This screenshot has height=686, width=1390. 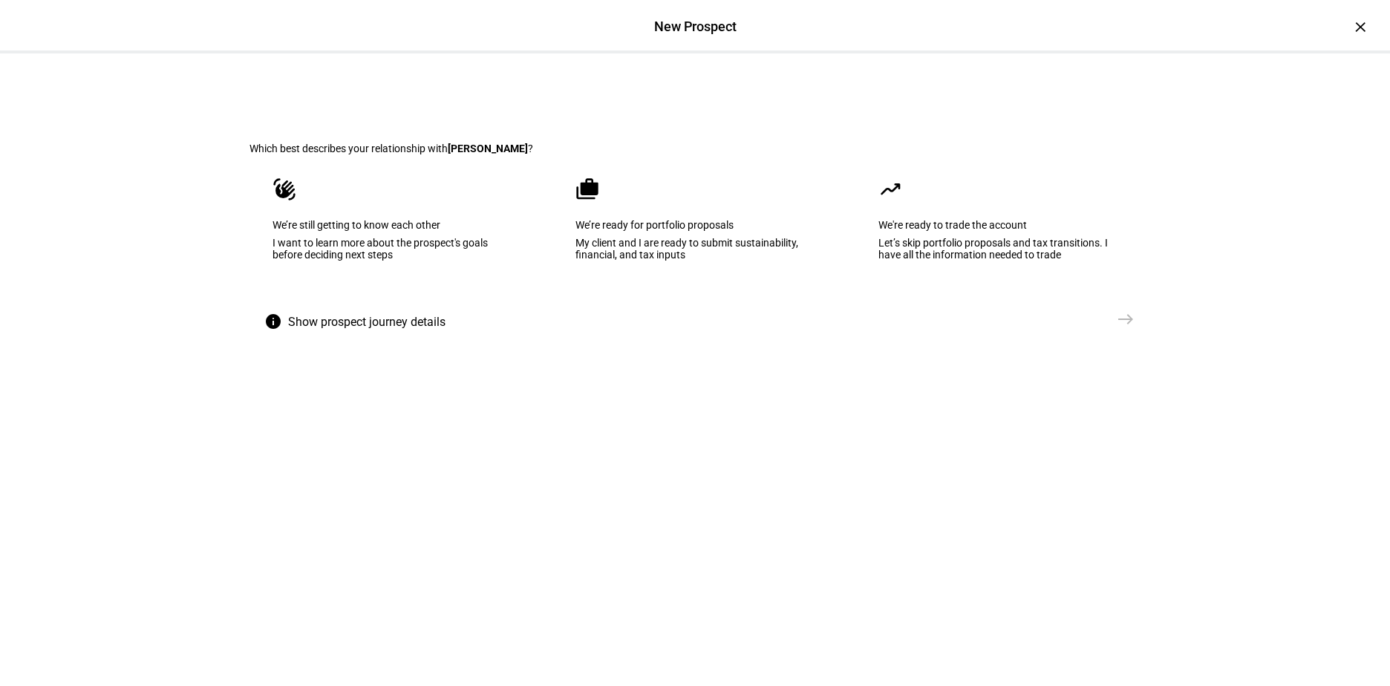 What do you see at coordinates (358, 322) in the screenshot?
I see `button: Show prospect journey details` at bounding box center [358, 322].